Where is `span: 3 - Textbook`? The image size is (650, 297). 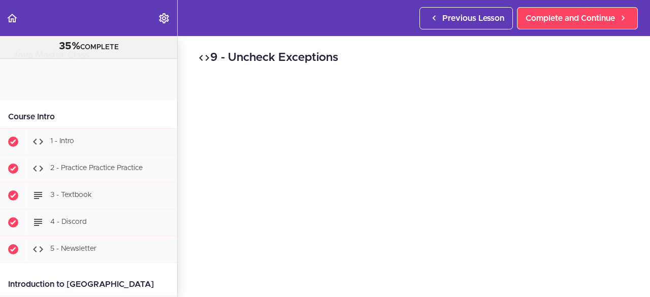 span: 3 - Textbook is located at coordinates (71, 195).